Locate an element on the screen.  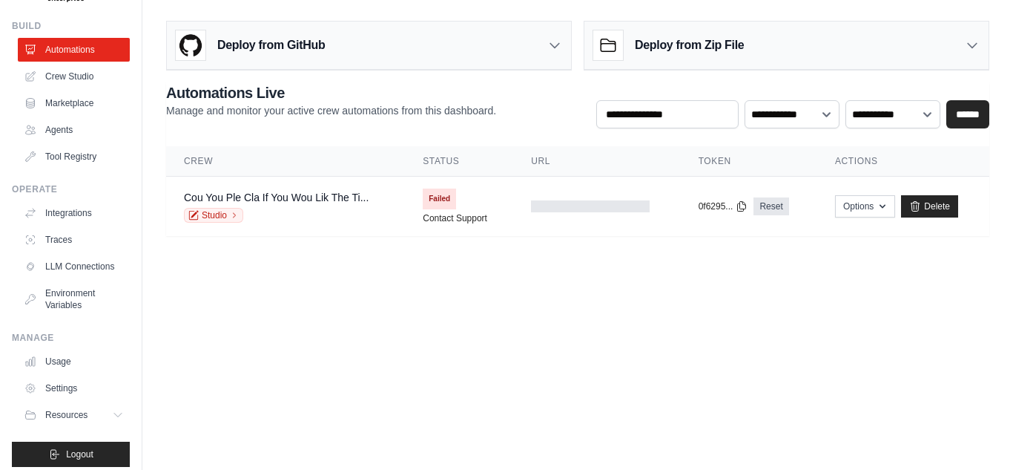
div: Build is located at coordinates (70, 26).